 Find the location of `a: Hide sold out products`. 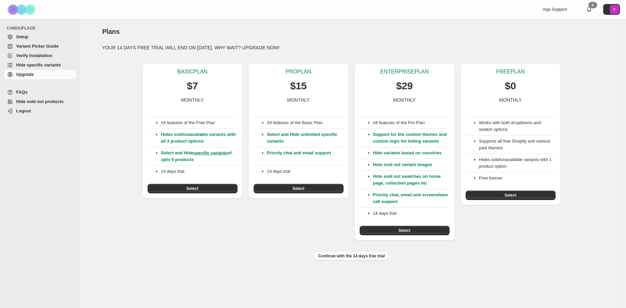

a: Hide sold out products is located at coordinates (40, 102).